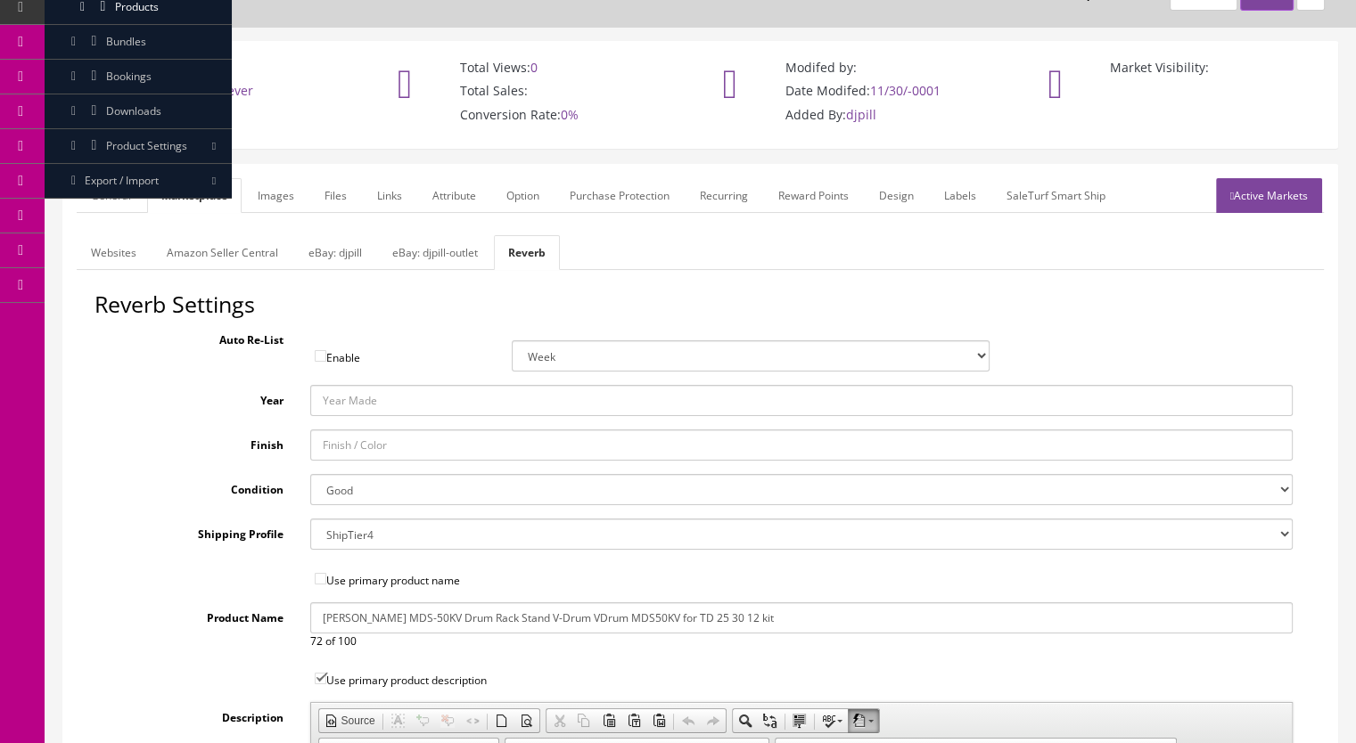  What do you see at coordinates (195, 714) in the screenshot?
I see `label: Description` at bounding box center [195, 714].